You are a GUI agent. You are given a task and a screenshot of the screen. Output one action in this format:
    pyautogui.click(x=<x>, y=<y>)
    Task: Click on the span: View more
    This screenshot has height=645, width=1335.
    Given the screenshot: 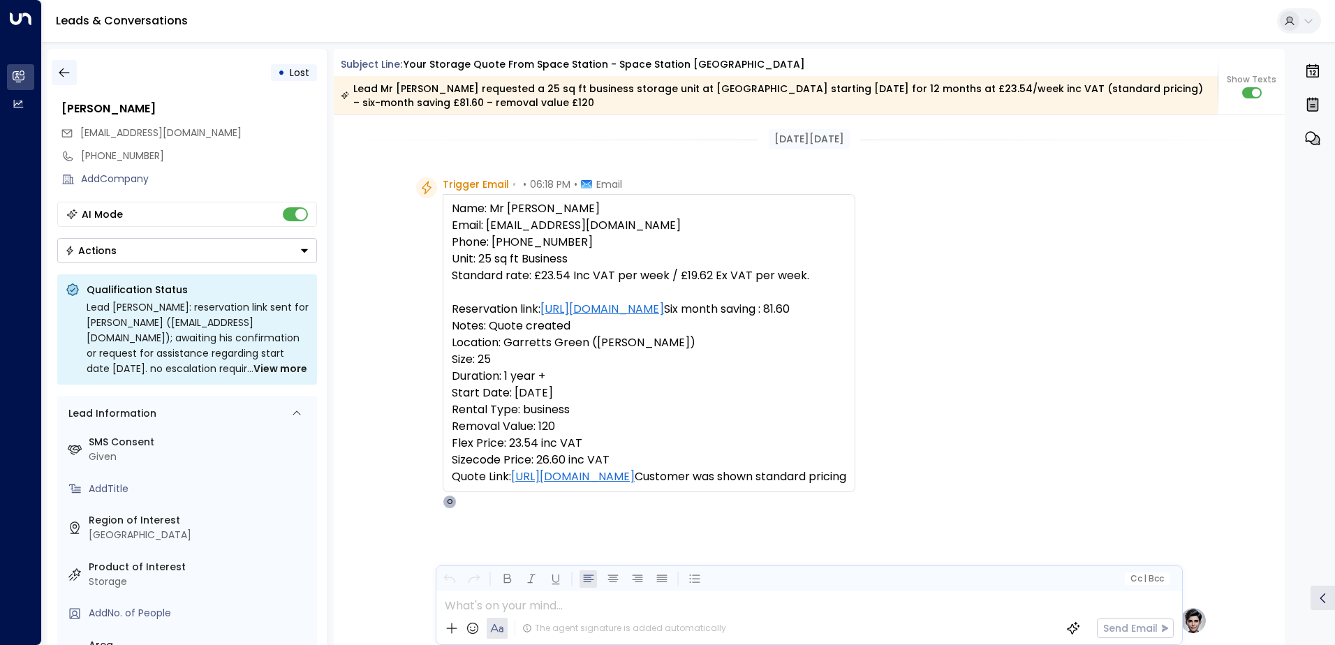 What is the action you would take?
    pyautogui.click(x=280, y=369)
    